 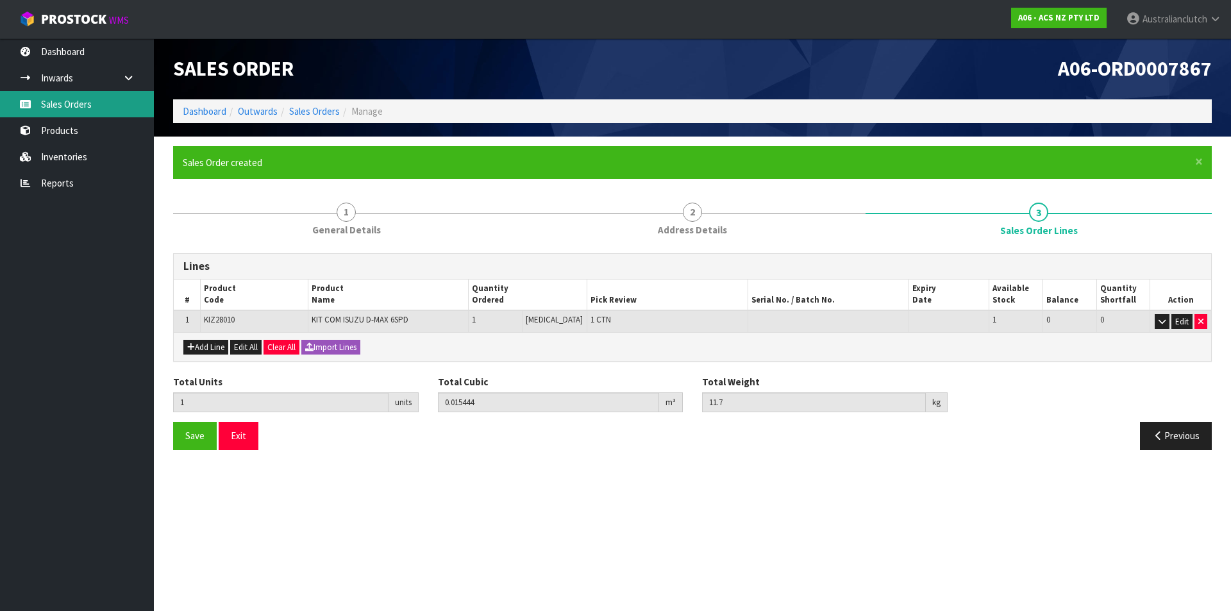 What do you see at coordinates (119, 20) in the screenshot?
I see `small: WMS` at bounding box center [119, 20].